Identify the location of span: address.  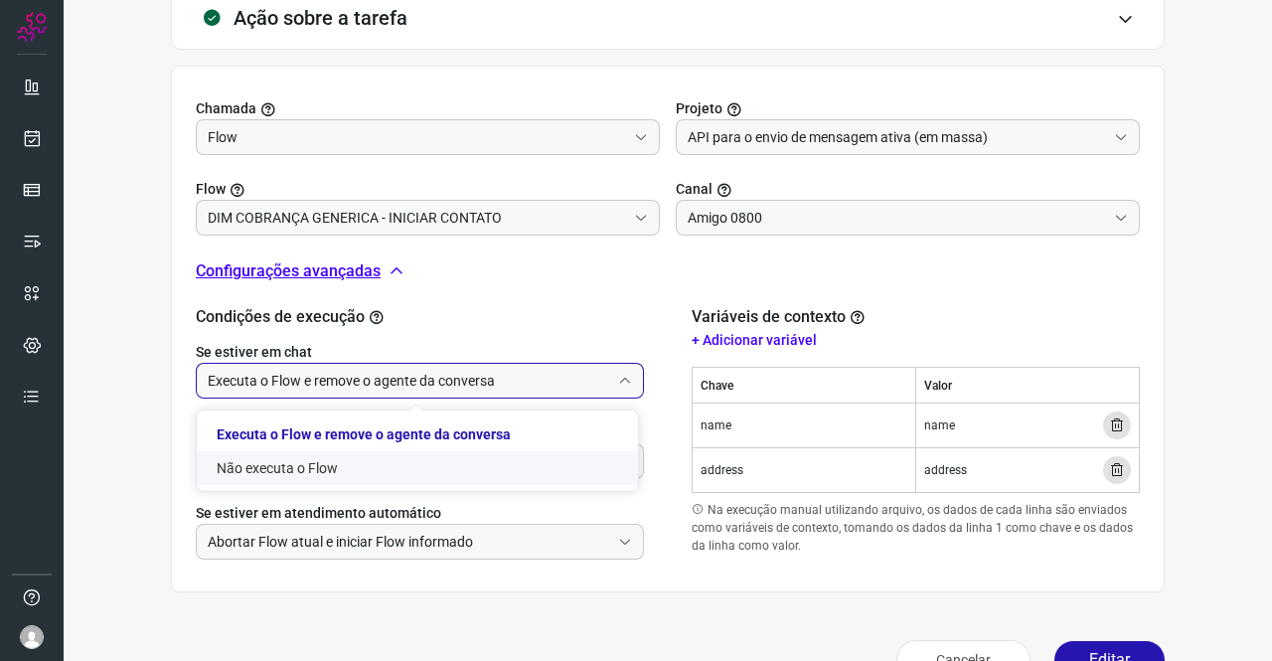
(945, 470).